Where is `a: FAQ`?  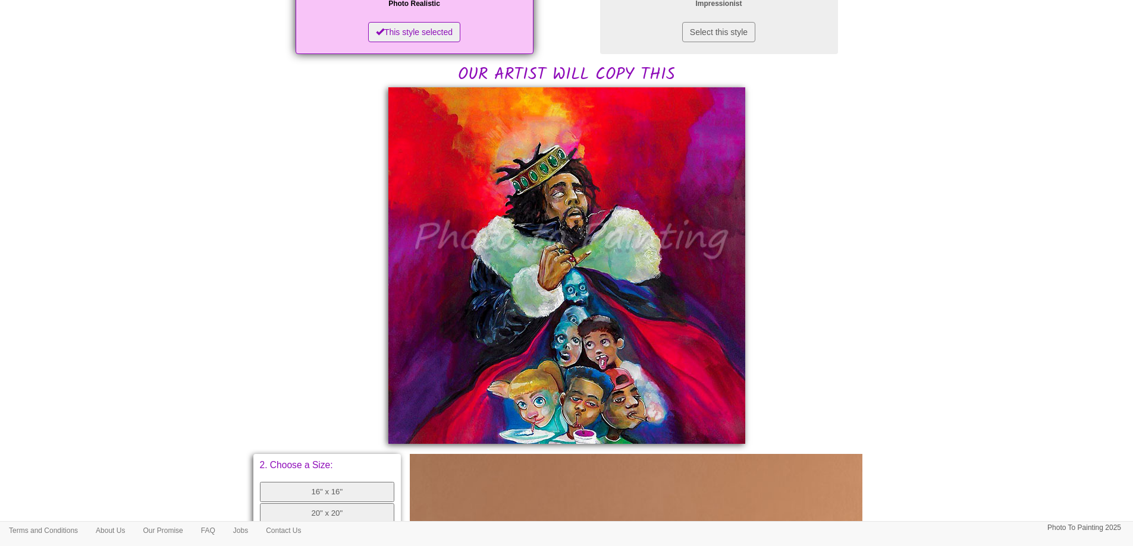 a: FAQ is located at coordinates (208, 531).